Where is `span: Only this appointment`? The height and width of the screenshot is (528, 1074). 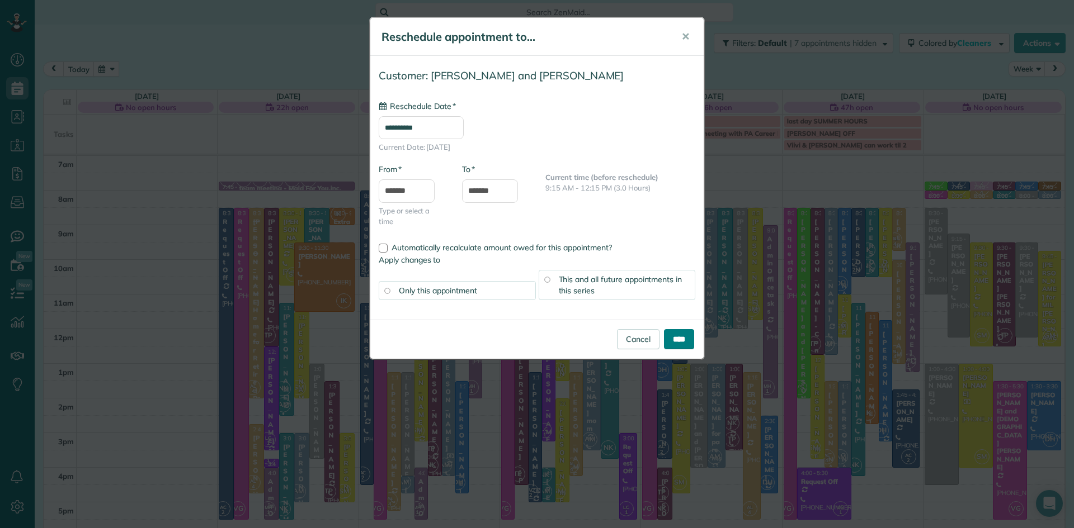
span: Only this appointment is located at coordinates (438, 291).